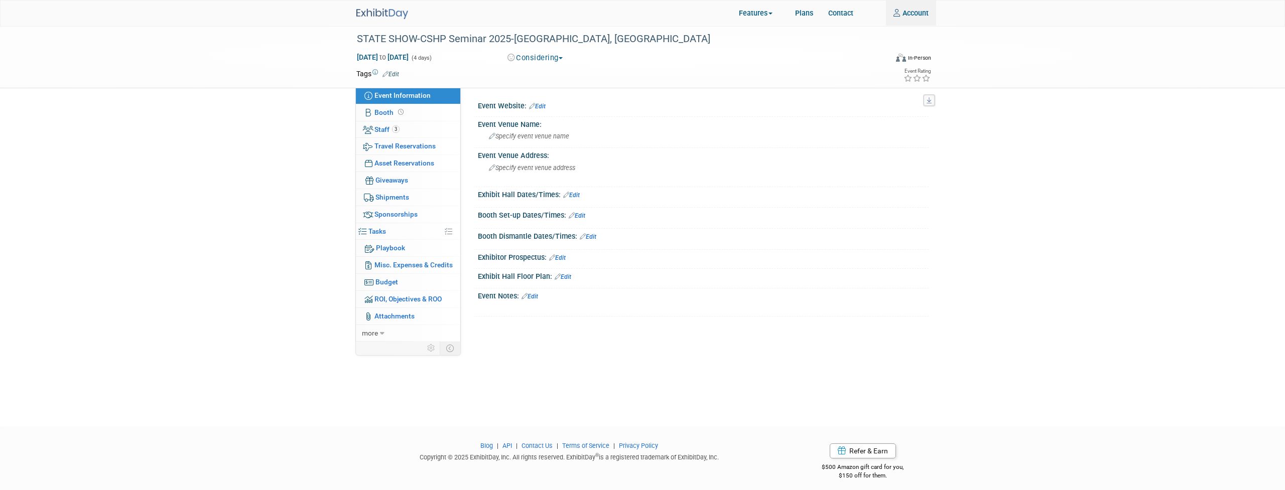  What do you see at coordinates (703, 214) in the screenshot?
I see `div: Booth Set-up Dates/Times:` at bounding box center [703, 214].